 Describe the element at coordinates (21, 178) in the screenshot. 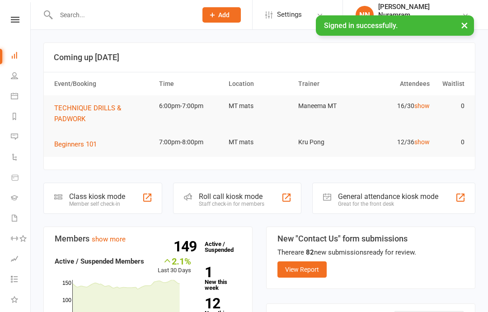

I see `a: Product Sales` at that location.